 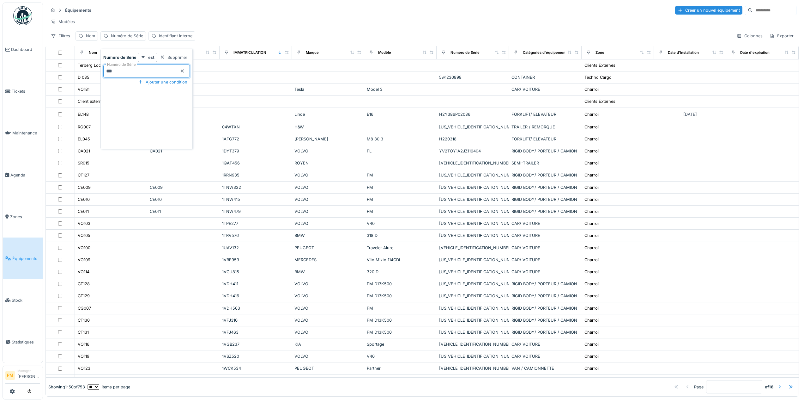 I want to click on img: Badge_color-CXgf-gQk.svg, so click(x=23, y=16).